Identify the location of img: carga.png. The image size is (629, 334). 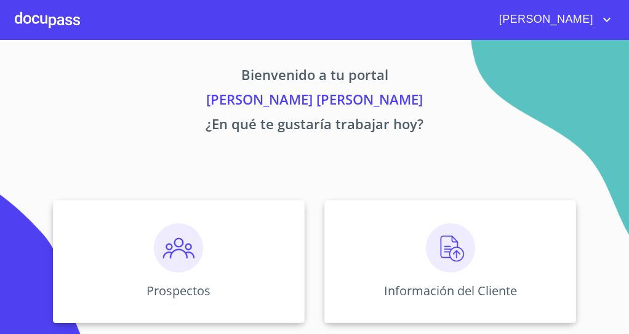
(450, 248).